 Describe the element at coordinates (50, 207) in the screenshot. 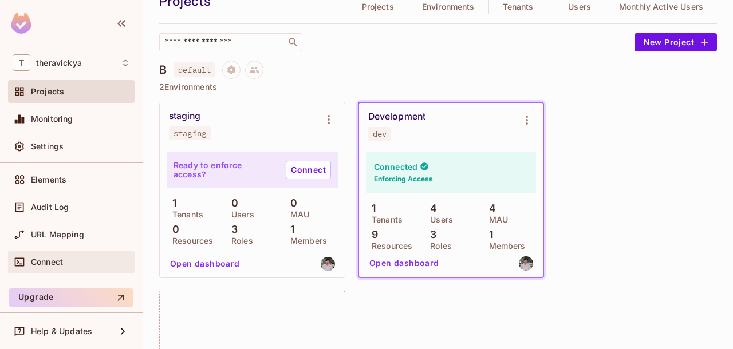

I see `span: Audit Log` at that location.